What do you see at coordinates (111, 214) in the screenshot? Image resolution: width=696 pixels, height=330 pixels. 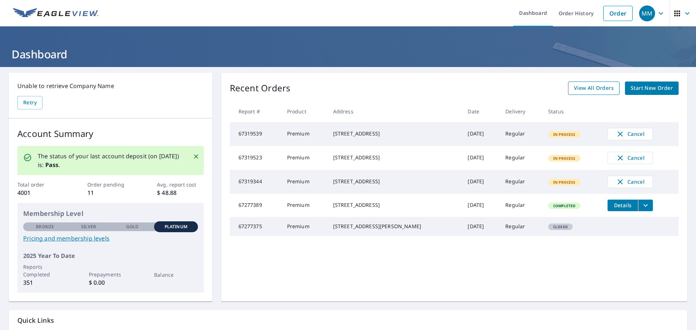 I see `p: Membership Level` at bounding box center [111, 214].